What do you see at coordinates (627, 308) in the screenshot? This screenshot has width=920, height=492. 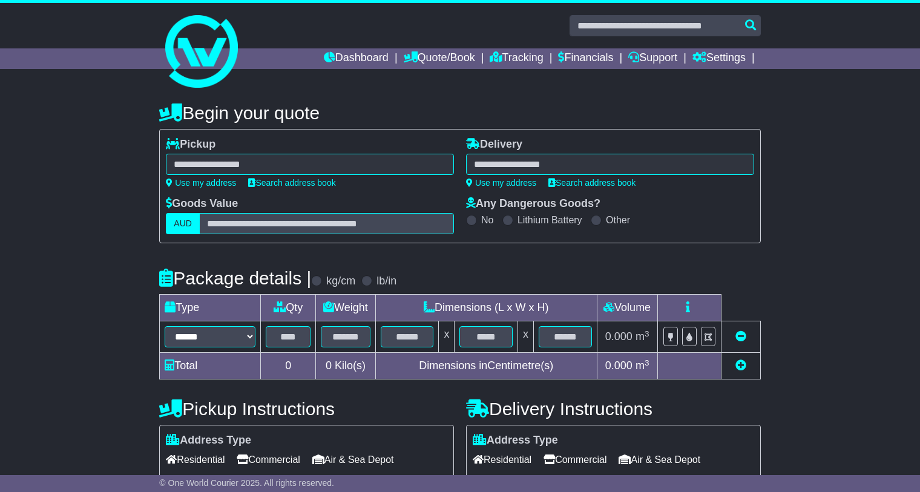 I see `td: Volume` at bounding box center [627, 308].